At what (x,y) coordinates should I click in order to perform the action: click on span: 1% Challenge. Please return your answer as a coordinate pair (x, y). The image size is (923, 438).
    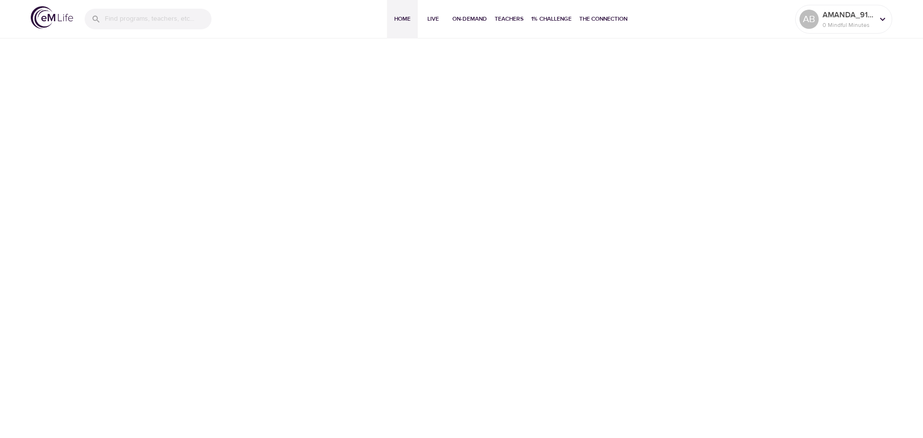
    Looking at the image, I should click on (552, 19).